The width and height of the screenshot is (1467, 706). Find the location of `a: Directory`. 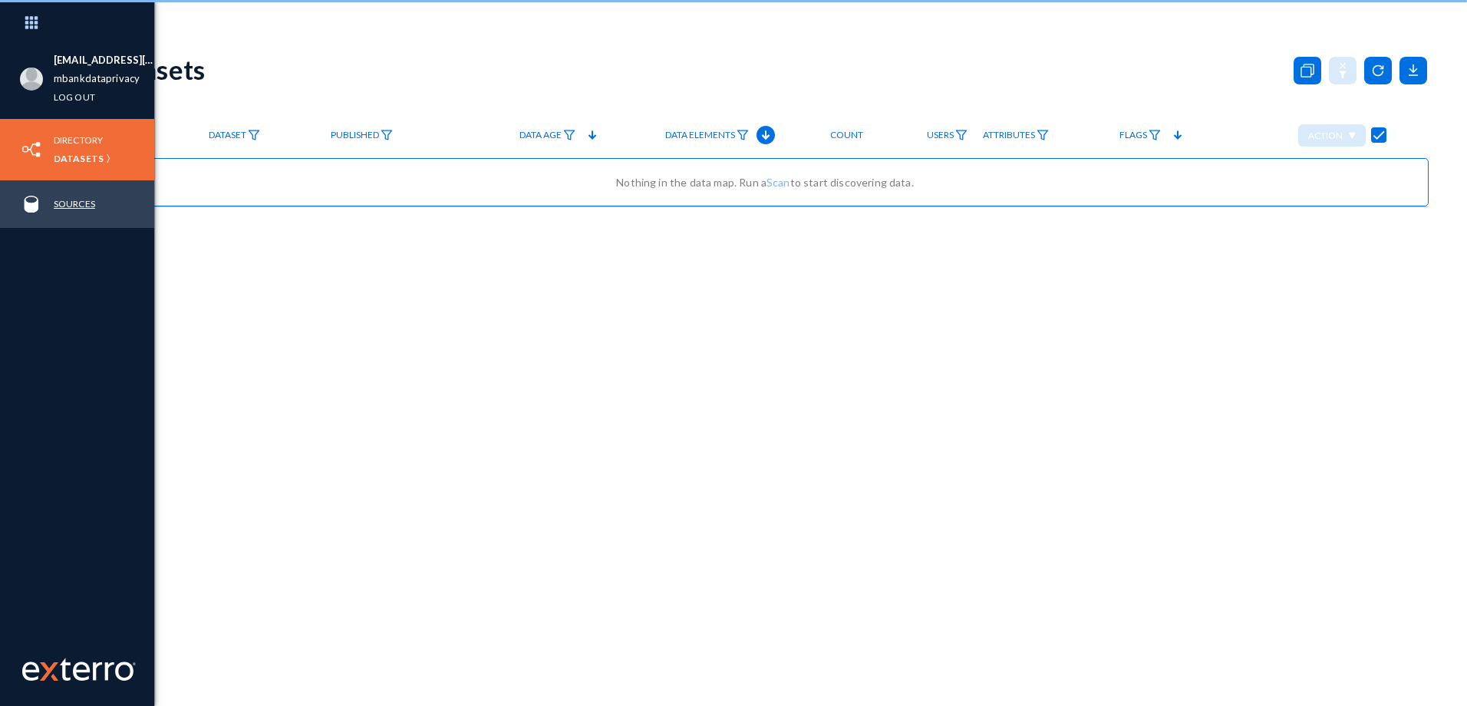

a: Directory is located at coordinates (78, 140).